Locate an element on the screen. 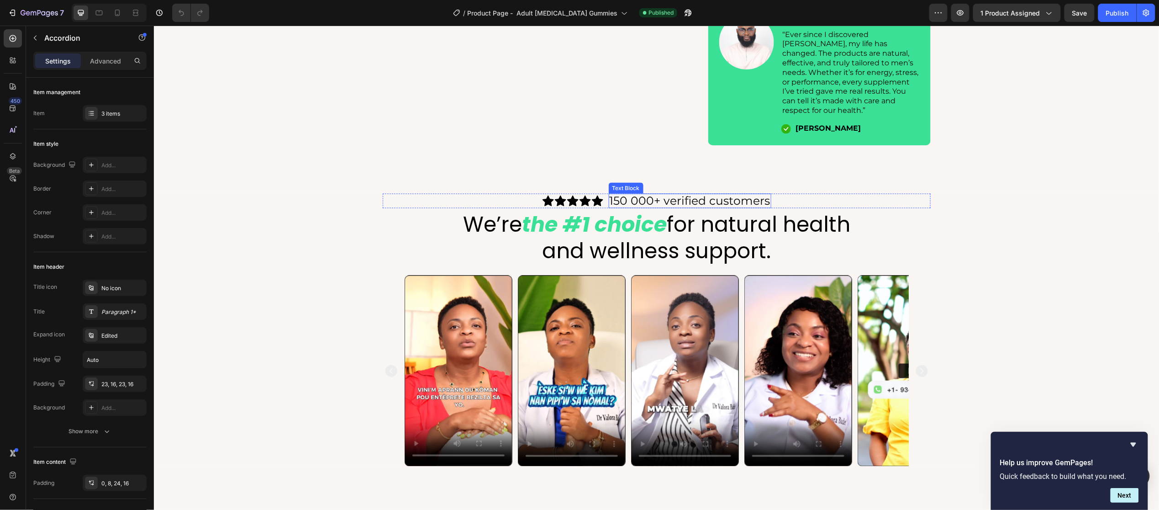 This screenshot has height=510, width=1159. button: Carousel Next Arrow is located at coordinates (768, 345).